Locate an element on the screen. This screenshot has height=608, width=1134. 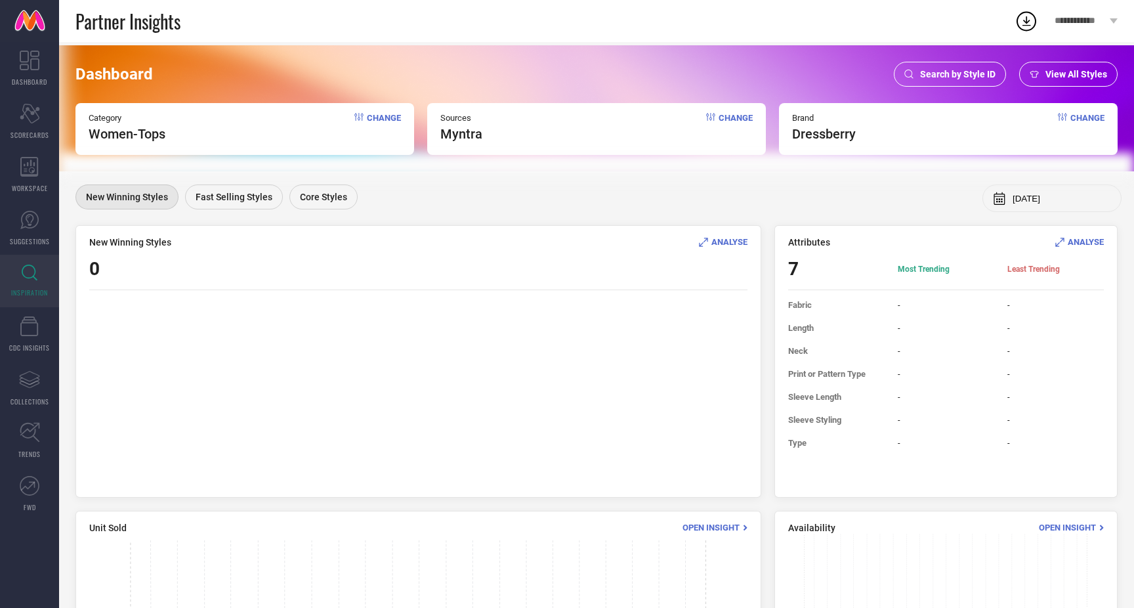
span: INSPIRATION is located at coordinates (30, 292).